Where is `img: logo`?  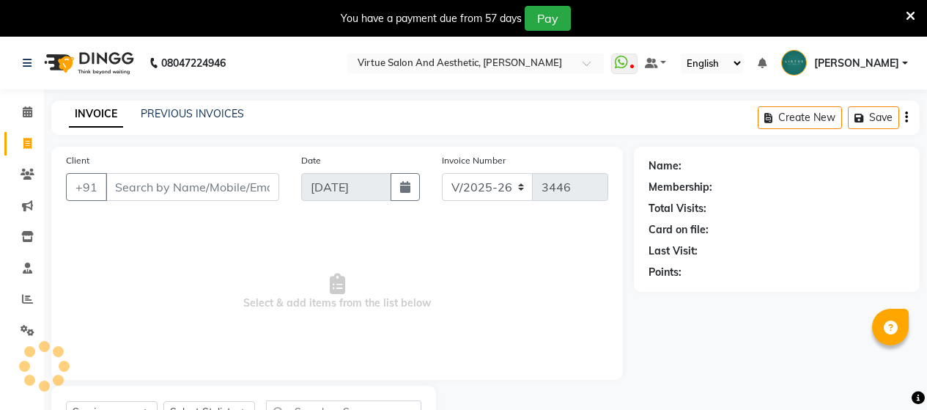 img: logo is located at coordinates (87, 63).